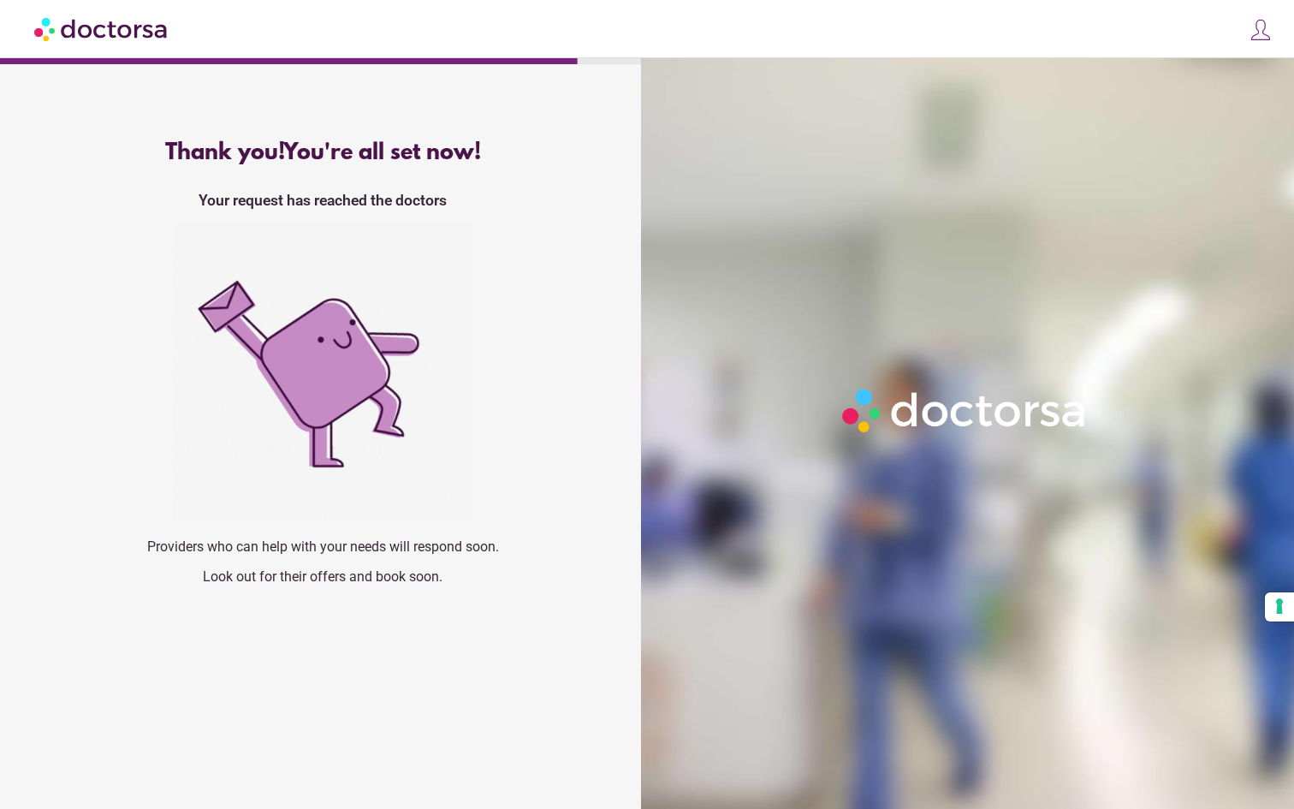 The height and width of the screenshot is (809, 1294). What do you see at coordinates (323, 153) in the screenshot?
I see `div: Thank you!` at bounding box center [323, 153].